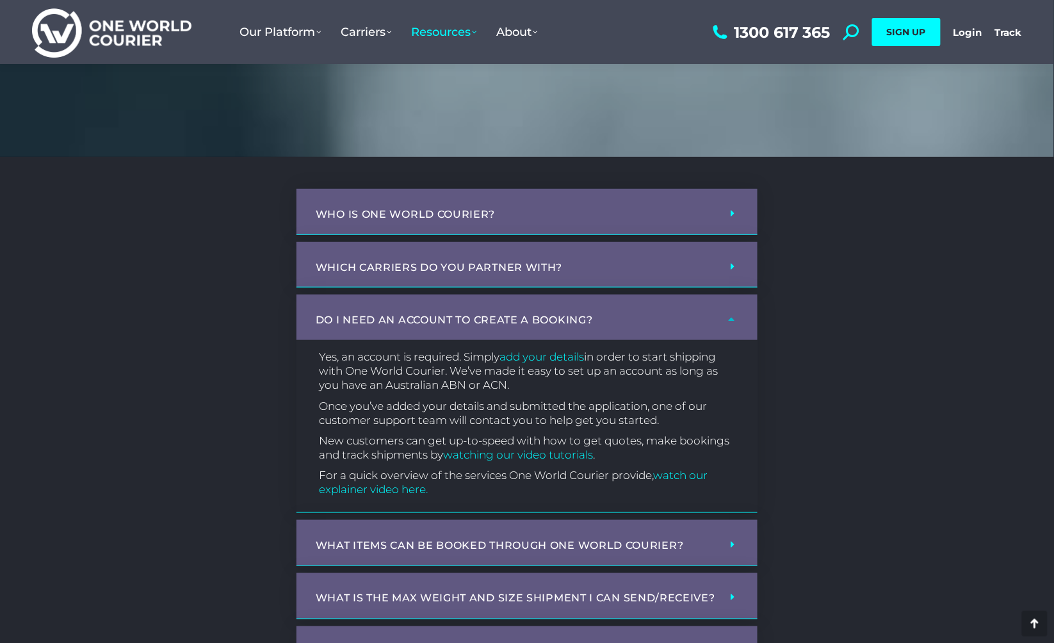 The height and width of the screenshot is (643, 1054). Describe the element at coordinates (281, 32) in the screenshot. I see `span: Our Platform` at that location.